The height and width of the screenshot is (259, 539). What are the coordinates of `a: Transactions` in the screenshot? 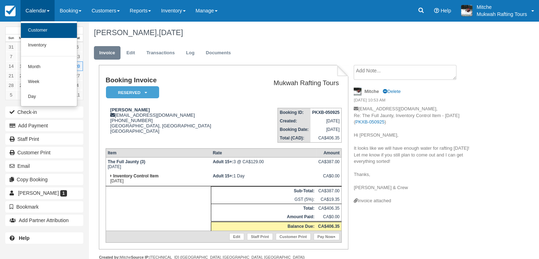 It's located at (161, 53).